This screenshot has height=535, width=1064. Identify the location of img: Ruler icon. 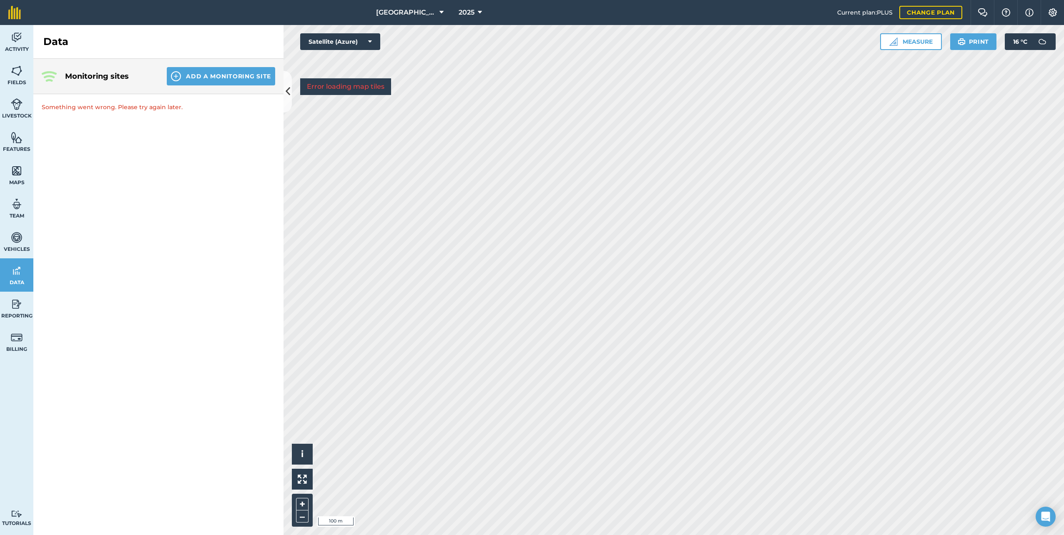
(894, 42).